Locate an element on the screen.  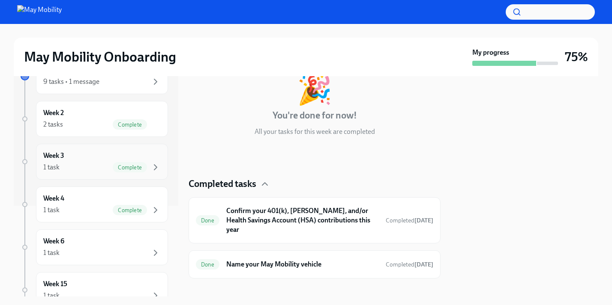
h6: Week 15 is located at coordinates (55, 284).